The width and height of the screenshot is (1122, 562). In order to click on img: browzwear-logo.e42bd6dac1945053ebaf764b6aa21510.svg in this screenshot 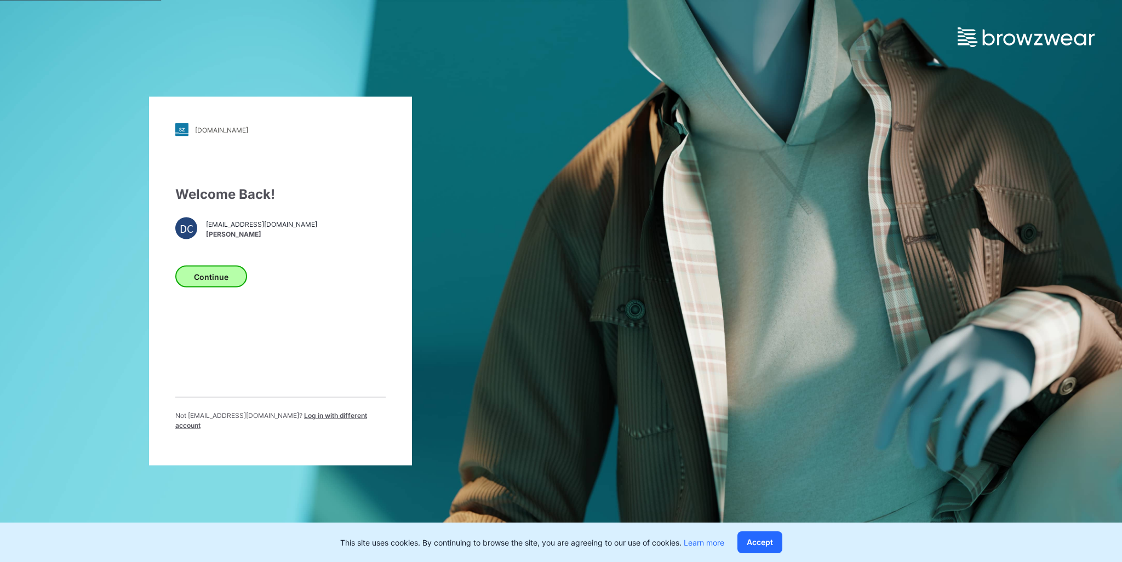, I will do `click(1026, 37)`.